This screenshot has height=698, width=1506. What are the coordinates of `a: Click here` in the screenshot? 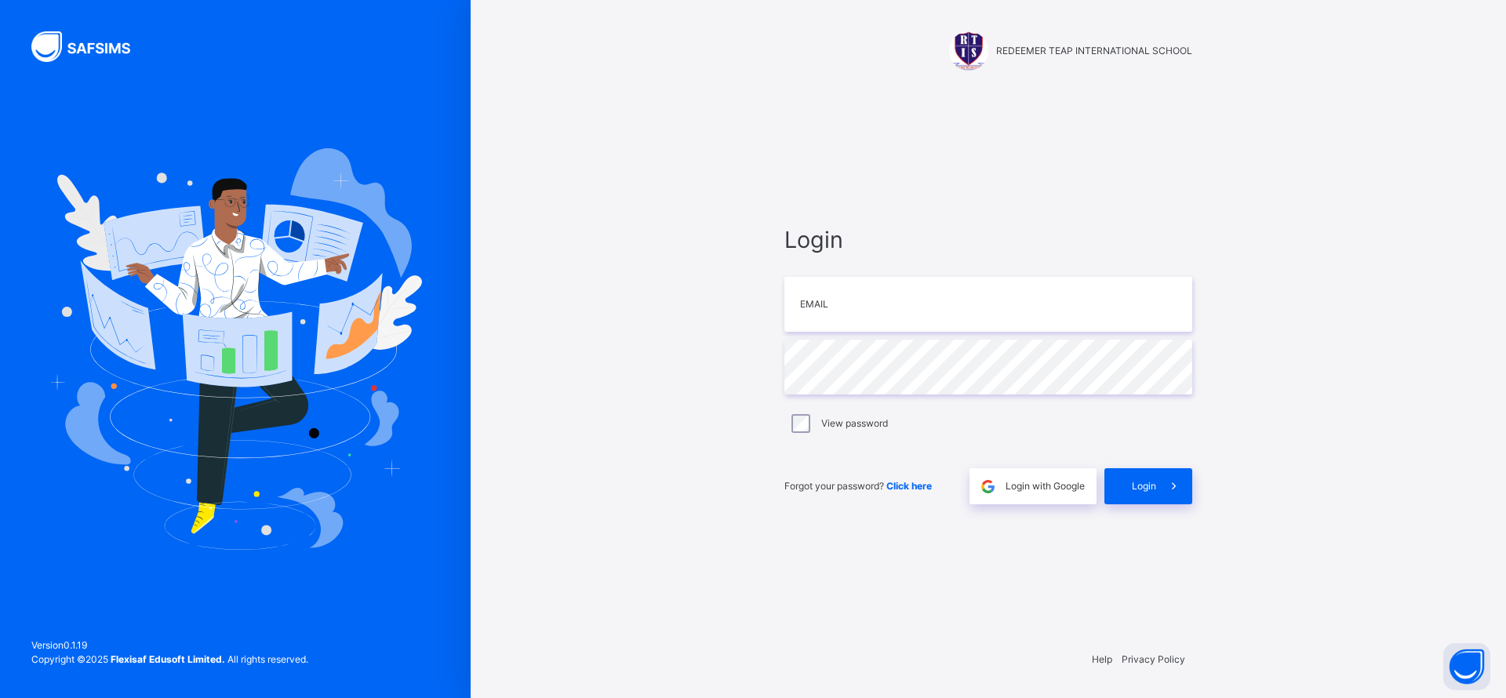 It's located at (909, 485).